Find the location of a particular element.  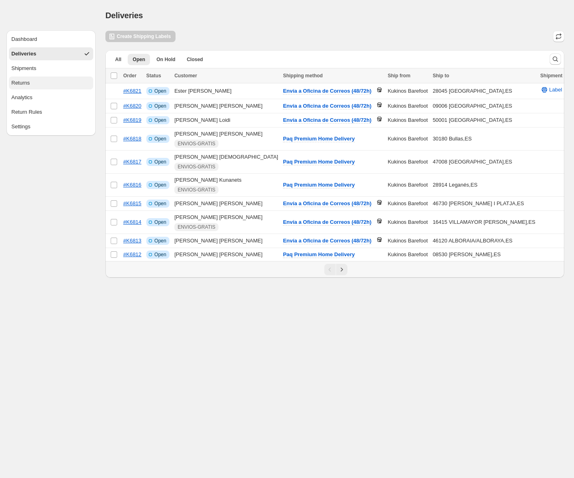

div: Deliveries is located at coordinates (23, 54).